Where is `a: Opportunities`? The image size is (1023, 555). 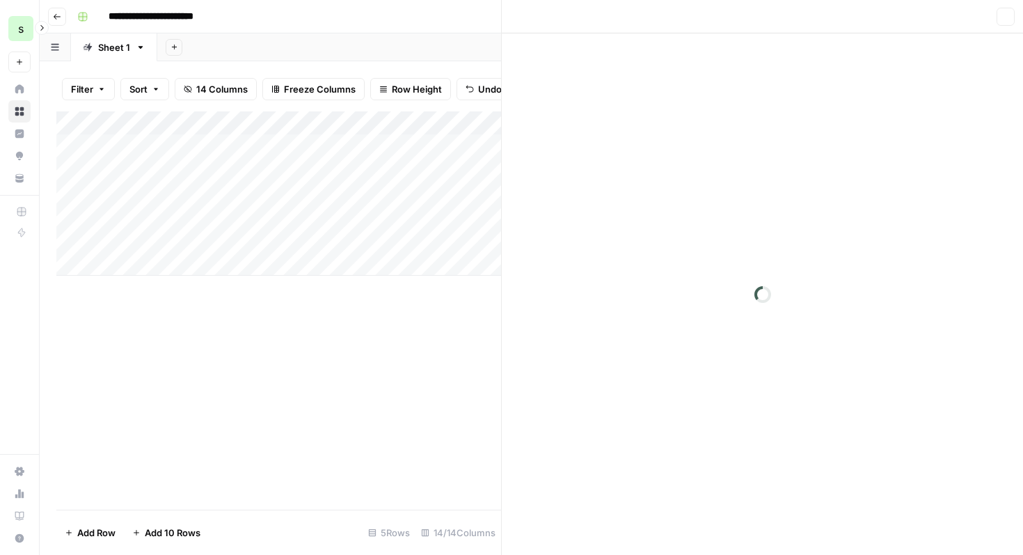 a: Opportunities is located at coordinates (19, 156).